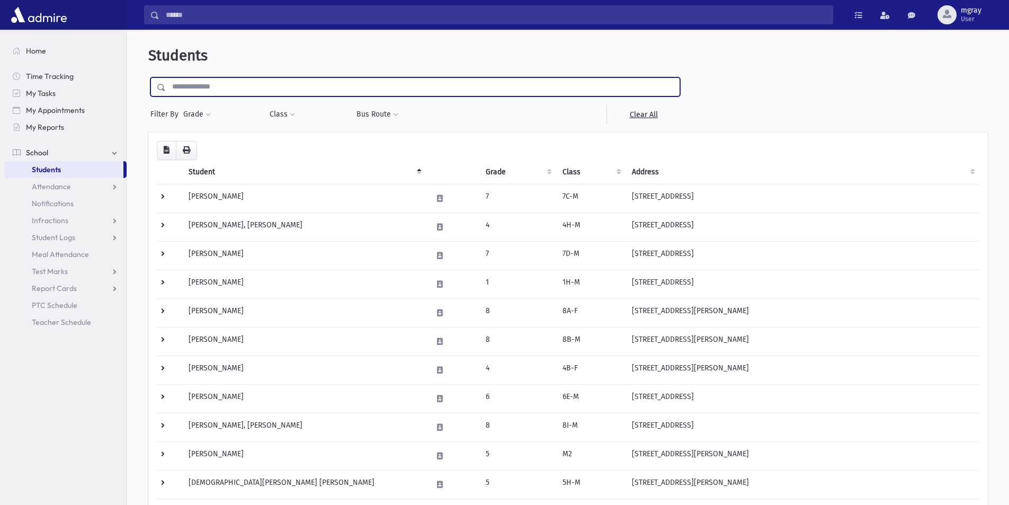  I want to click on a: Attendance, so click(65, 186).